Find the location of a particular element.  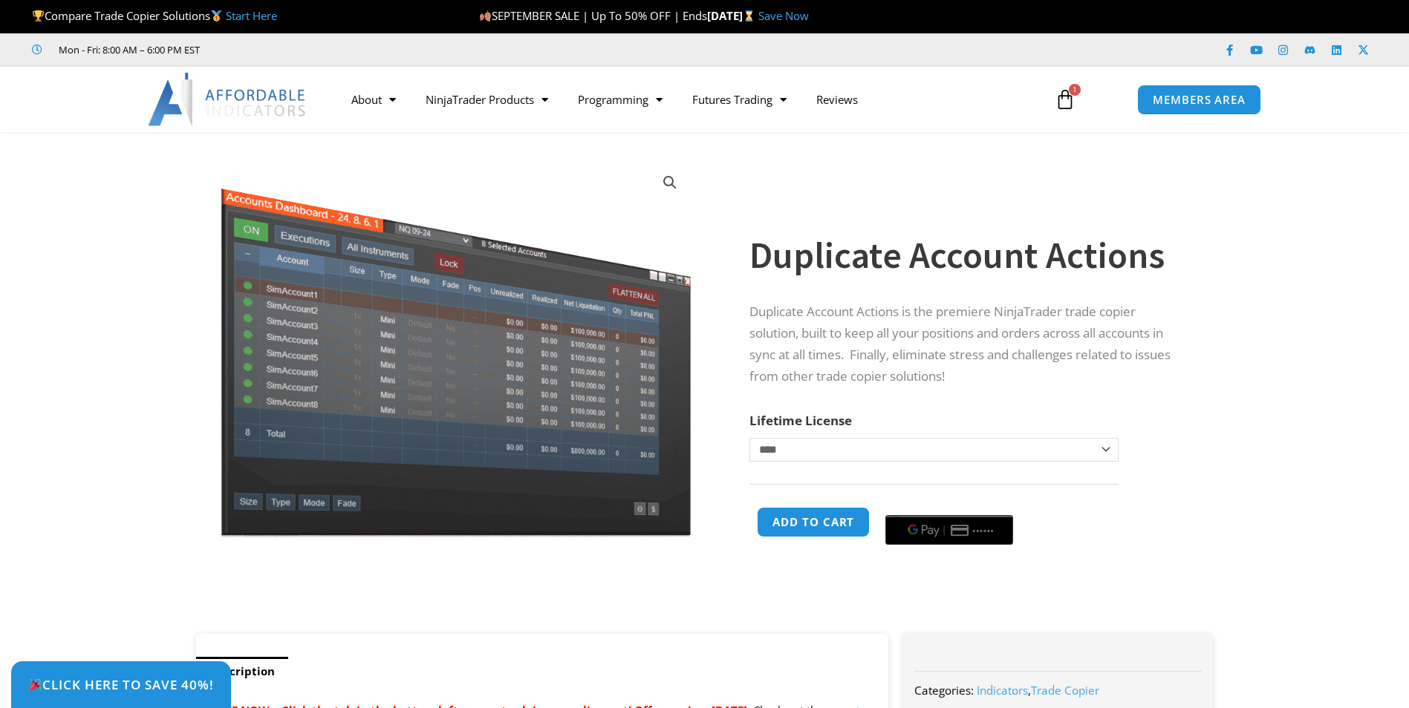

button: Add to cart is located at coordinates (813, 522).